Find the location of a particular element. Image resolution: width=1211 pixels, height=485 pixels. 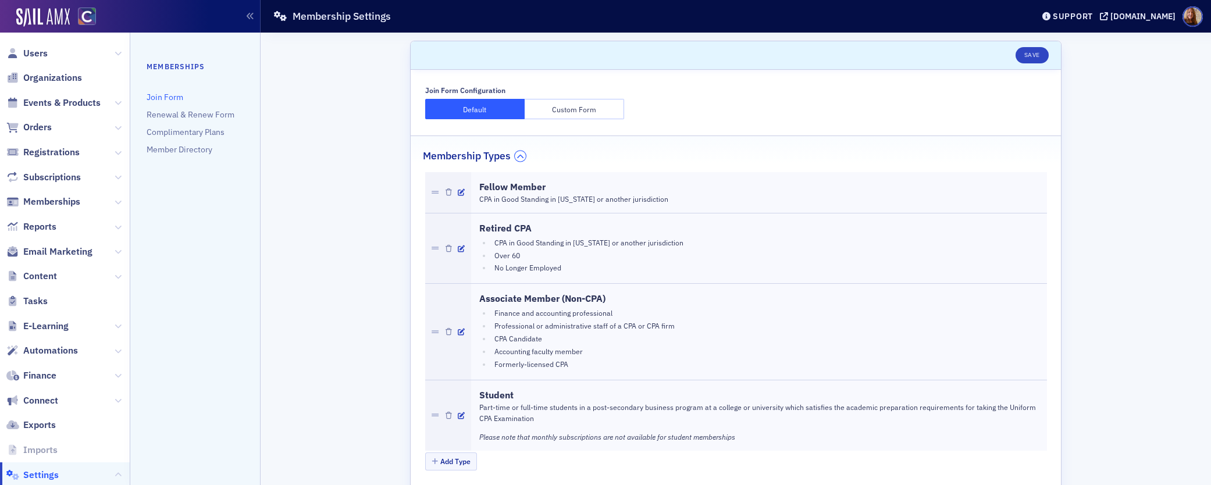

span: Tasks is located at coordinates (35, 301).